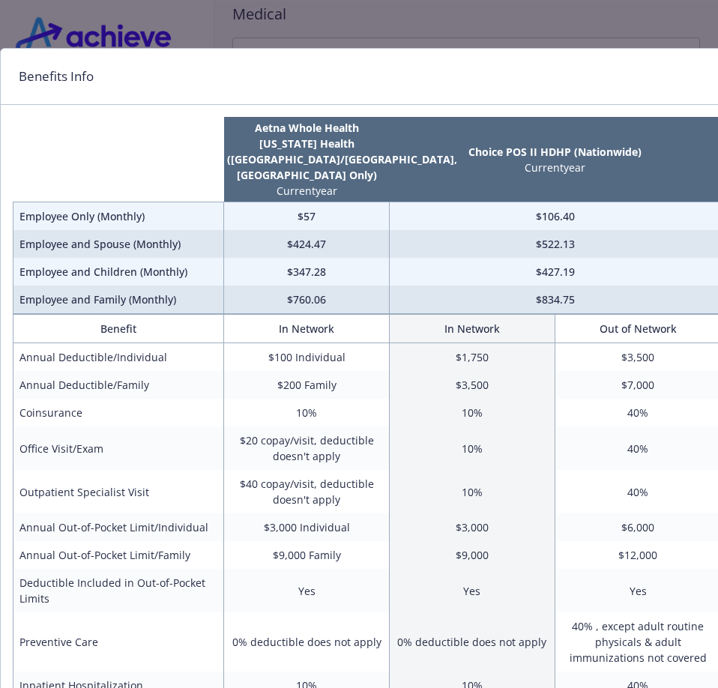  I want to click on td: $3,000, so click(471, 527).